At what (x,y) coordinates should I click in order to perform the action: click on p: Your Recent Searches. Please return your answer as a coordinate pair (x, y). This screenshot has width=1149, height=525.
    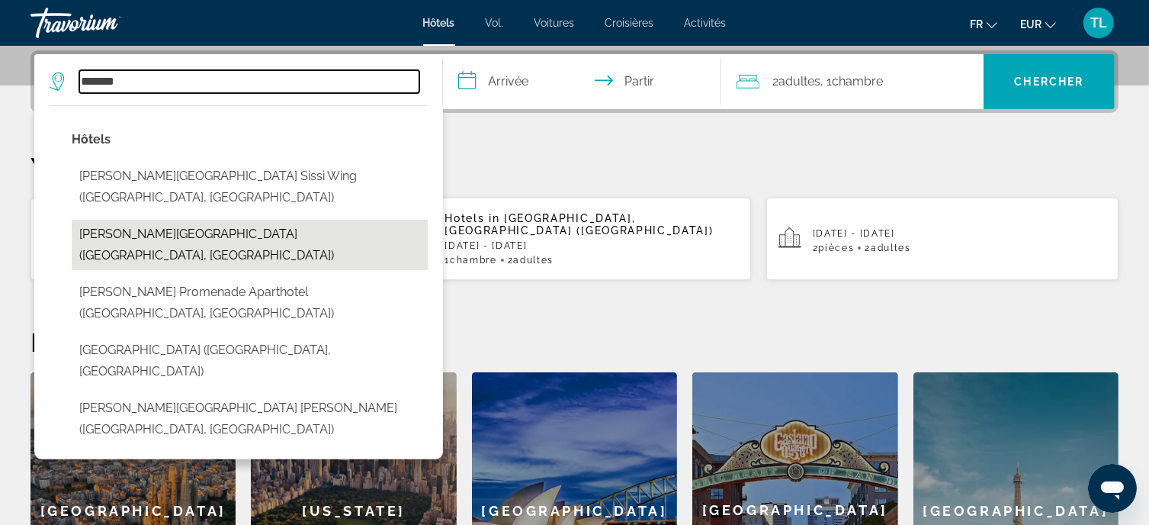
    Looking at the image, I should click on (574, 166).